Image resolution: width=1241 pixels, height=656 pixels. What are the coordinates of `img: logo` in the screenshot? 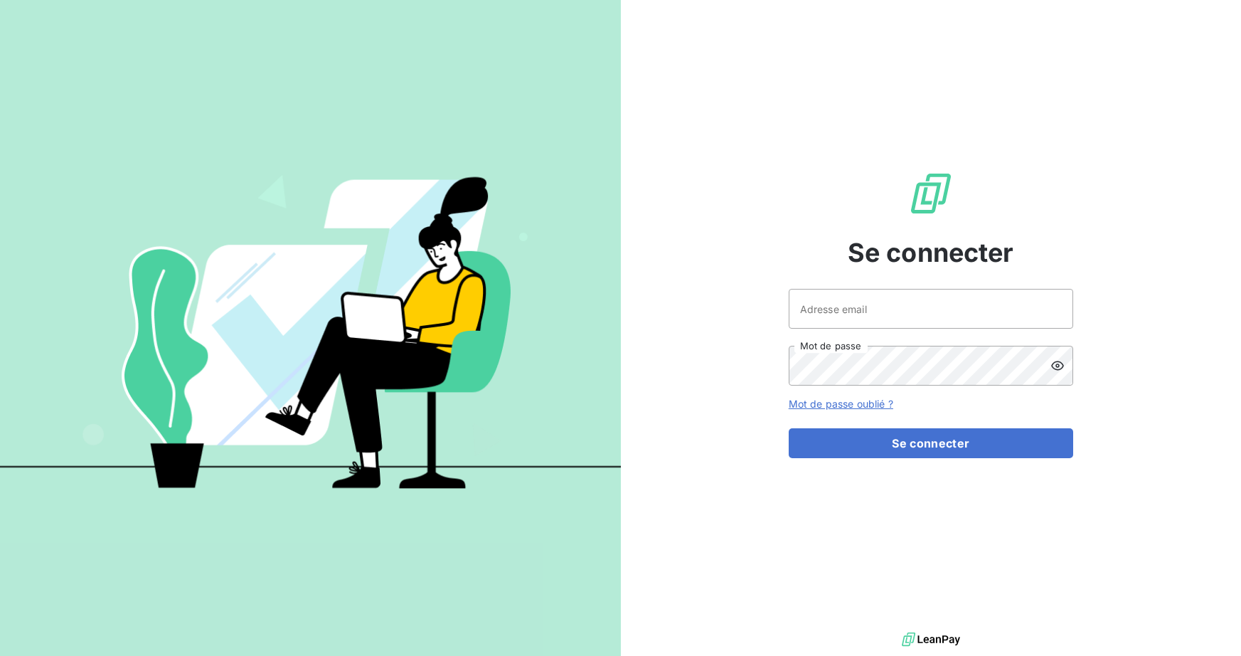 It's located at (931, 639).